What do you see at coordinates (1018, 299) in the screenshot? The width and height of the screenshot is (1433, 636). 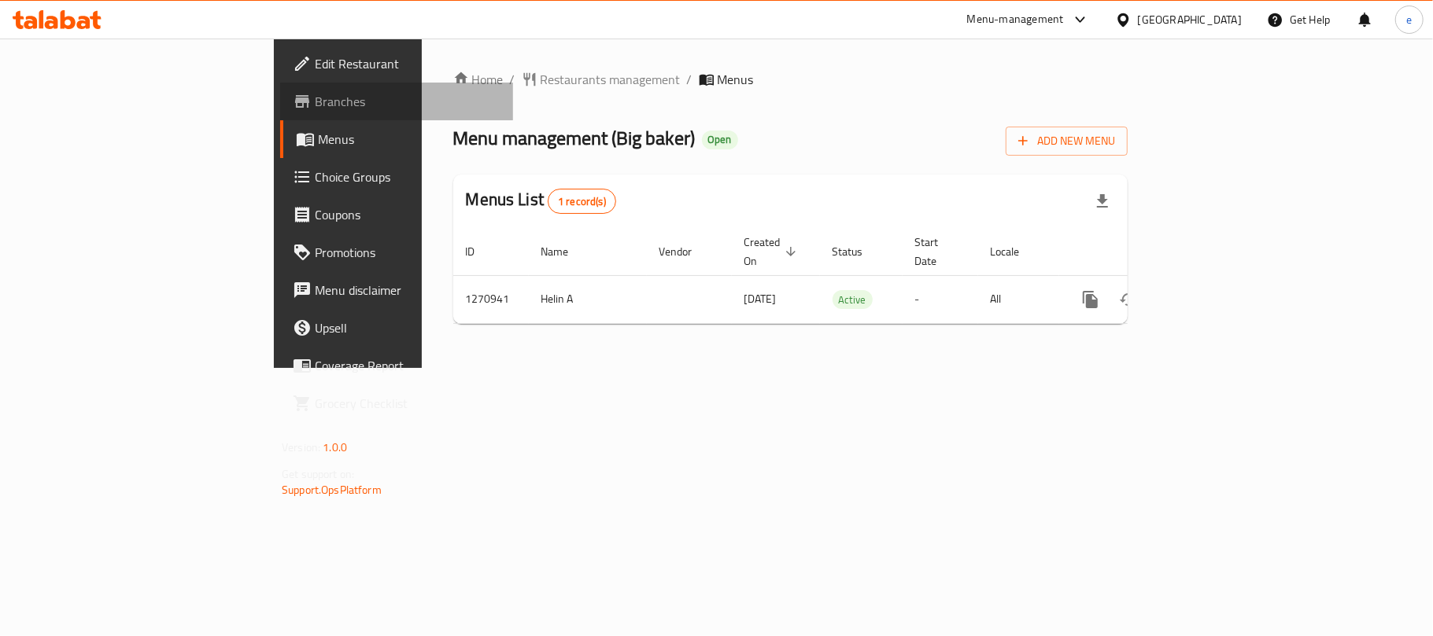 I see `td: All` at bounding box center [1018, 299].